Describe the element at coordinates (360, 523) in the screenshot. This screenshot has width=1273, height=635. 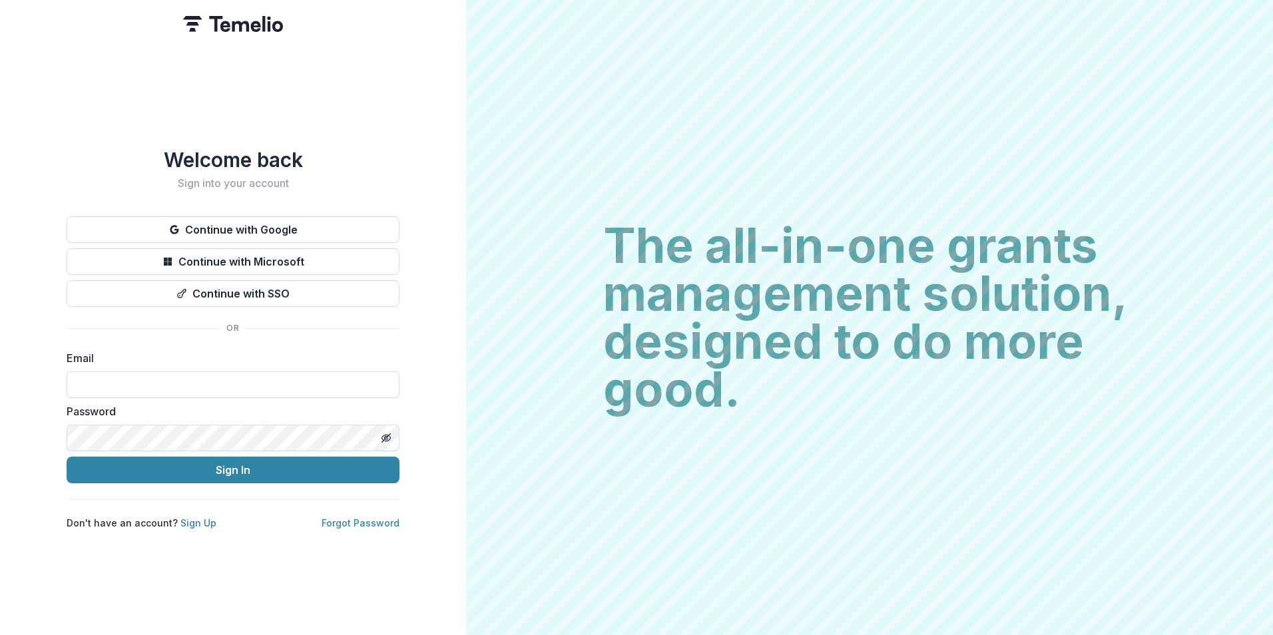
I see `a: Forgot Password` at that location.